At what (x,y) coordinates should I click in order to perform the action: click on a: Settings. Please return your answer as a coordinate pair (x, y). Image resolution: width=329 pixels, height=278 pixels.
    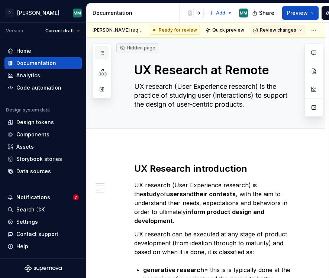
    Looking at the image, I should click on (43, 222).